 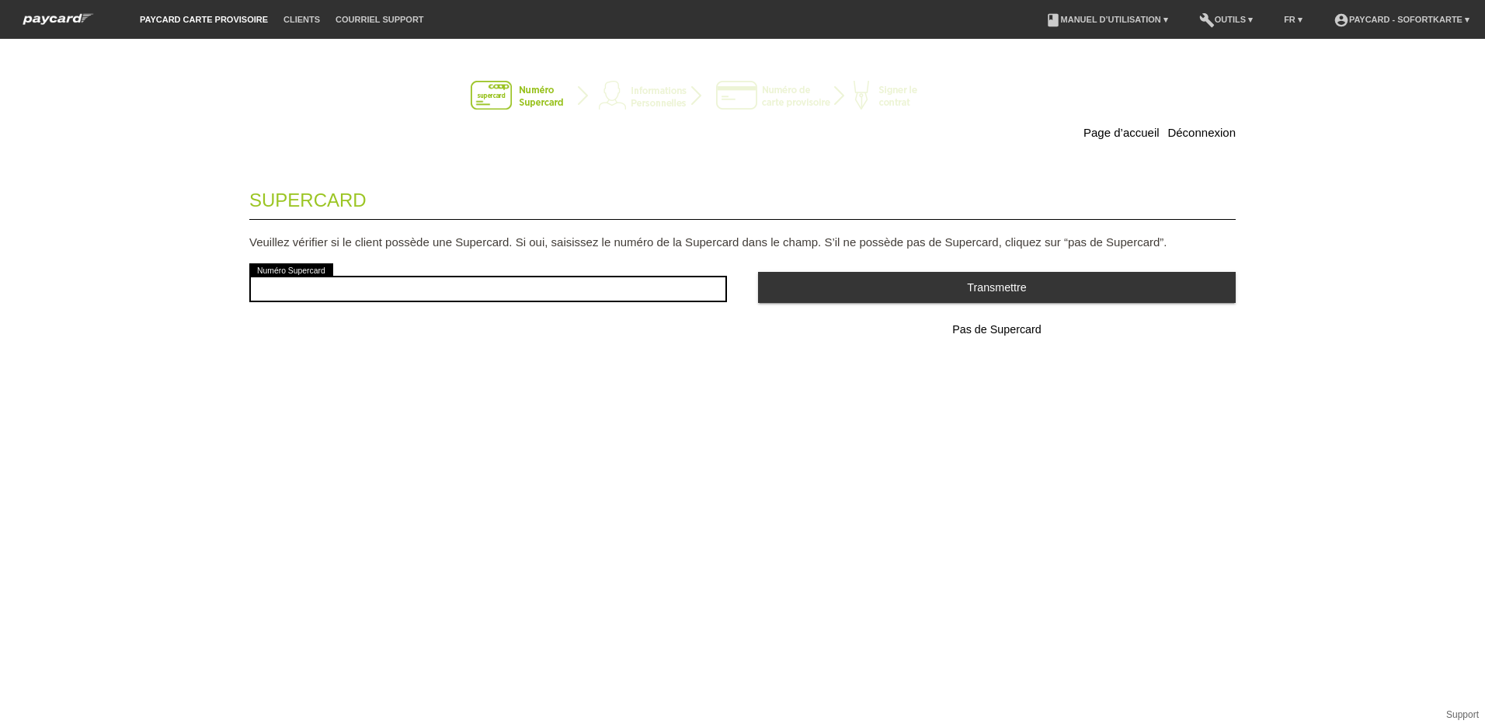 I want to click on img: instantcard-v2-fr-1.png, so click(x=743, y=96).